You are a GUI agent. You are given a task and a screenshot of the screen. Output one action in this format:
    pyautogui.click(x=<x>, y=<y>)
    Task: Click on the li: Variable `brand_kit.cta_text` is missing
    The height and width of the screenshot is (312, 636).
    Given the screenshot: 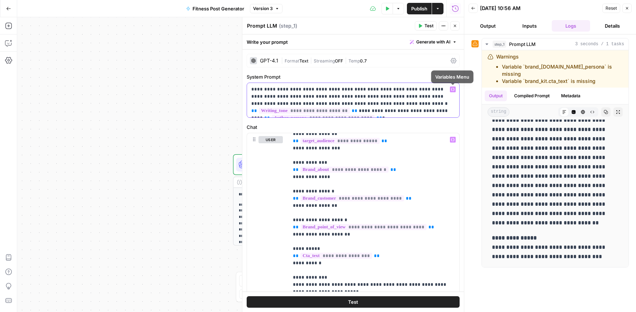 What is the action you would take?
    pyautogui.click(x=563, y=81)
    